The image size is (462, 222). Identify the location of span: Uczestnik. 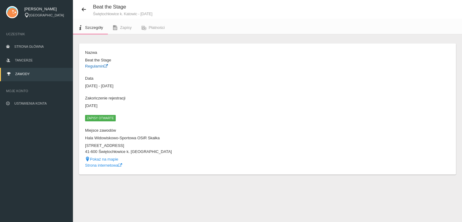
(36, 34).